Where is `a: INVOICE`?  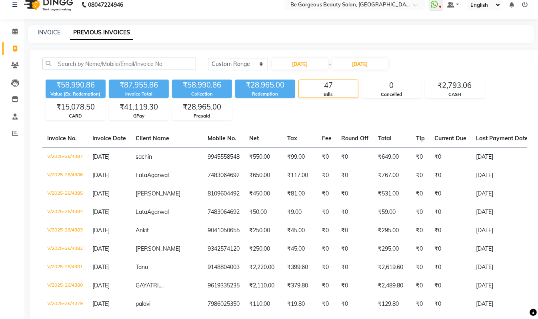 a: INVOICE is located at coordinates (49, 32).